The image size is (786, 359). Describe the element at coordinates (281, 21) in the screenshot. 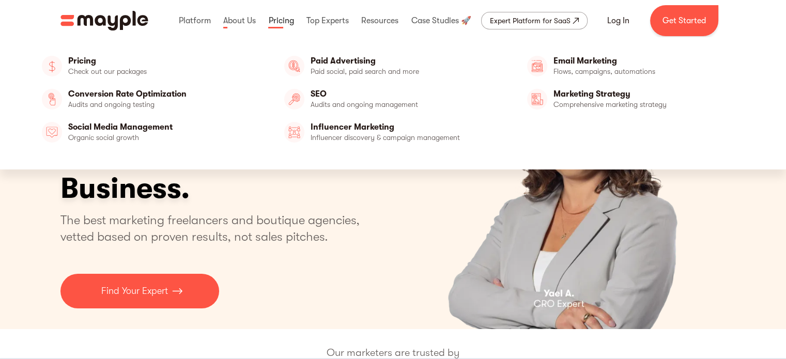

I see `div: Pricing` at that location.